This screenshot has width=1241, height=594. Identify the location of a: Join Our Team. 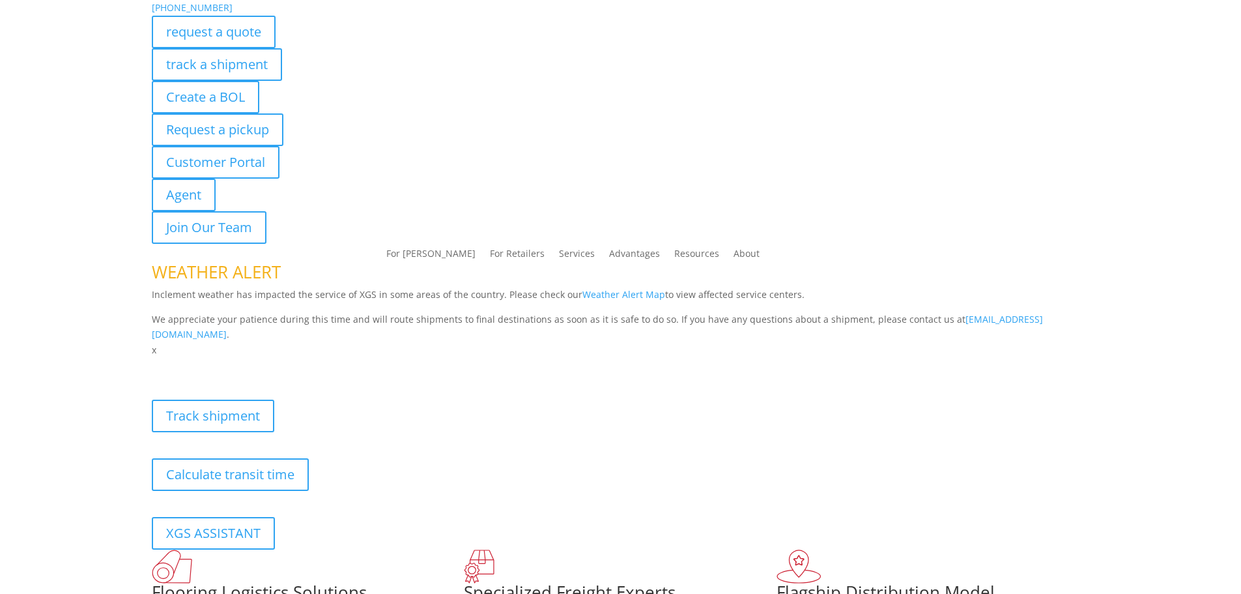
(209, 227).